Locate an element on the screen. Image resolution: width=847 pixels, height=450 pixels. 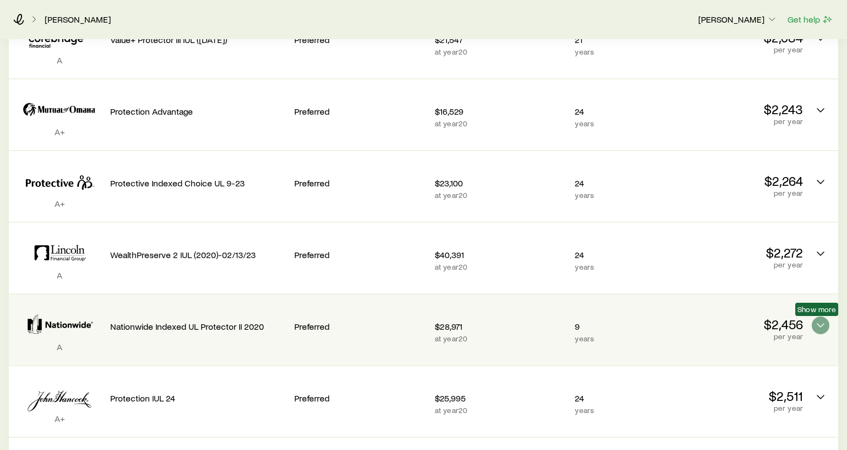
p: 21 is located at coordinates (618, 40).